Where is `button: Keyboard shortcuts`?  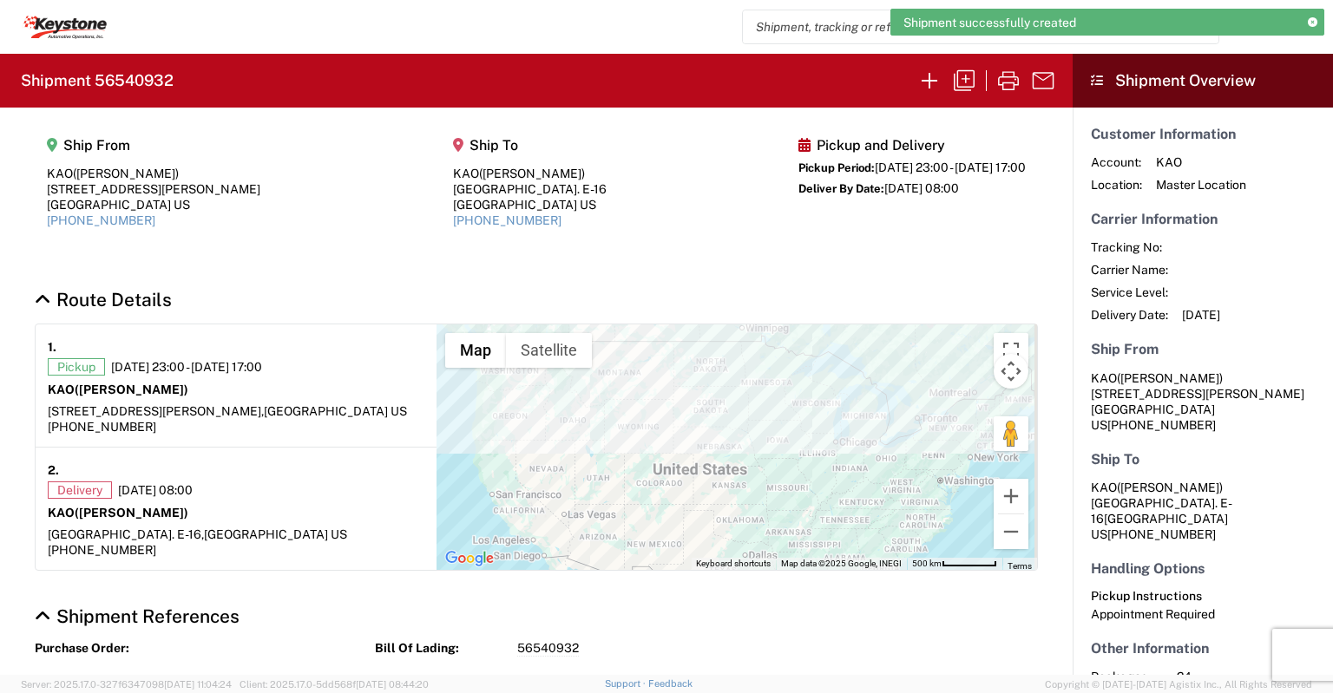
button: Keyboard shortcuts is located at coordinates (733, 564).